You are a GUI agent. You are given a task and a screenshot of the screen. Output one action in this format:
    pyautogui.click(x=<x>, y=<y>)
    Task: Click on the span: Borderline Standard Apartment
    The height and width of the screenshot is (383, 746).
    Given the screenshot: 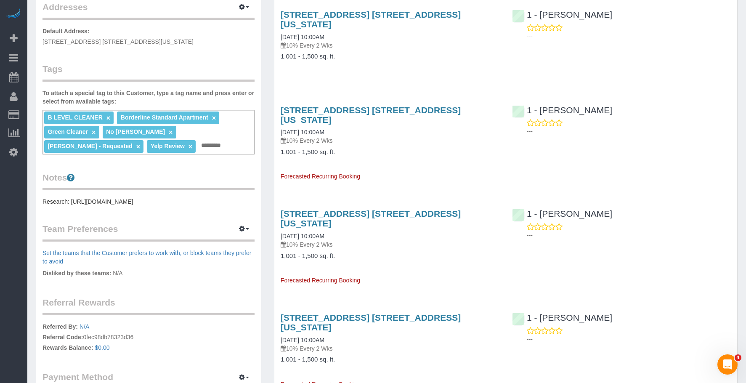 What is the action you would take?
    pyautogui.click(x=164, y=117)
    